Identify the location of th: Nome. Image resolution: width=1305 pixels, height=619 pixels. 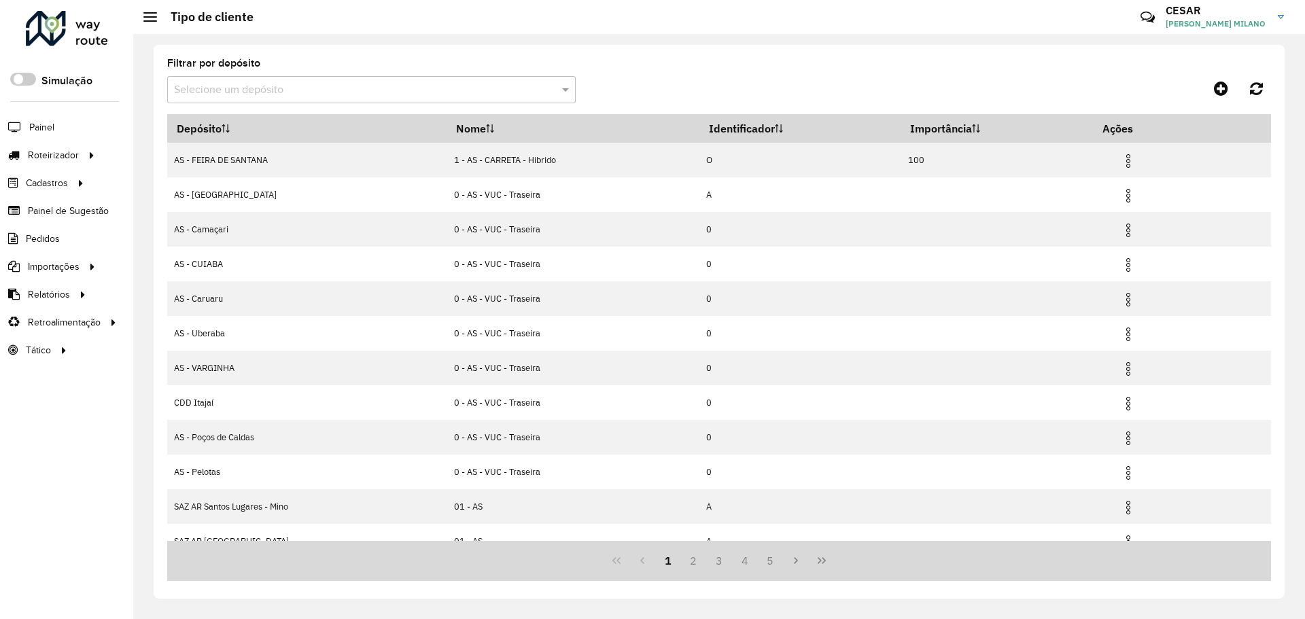
(573, 128).